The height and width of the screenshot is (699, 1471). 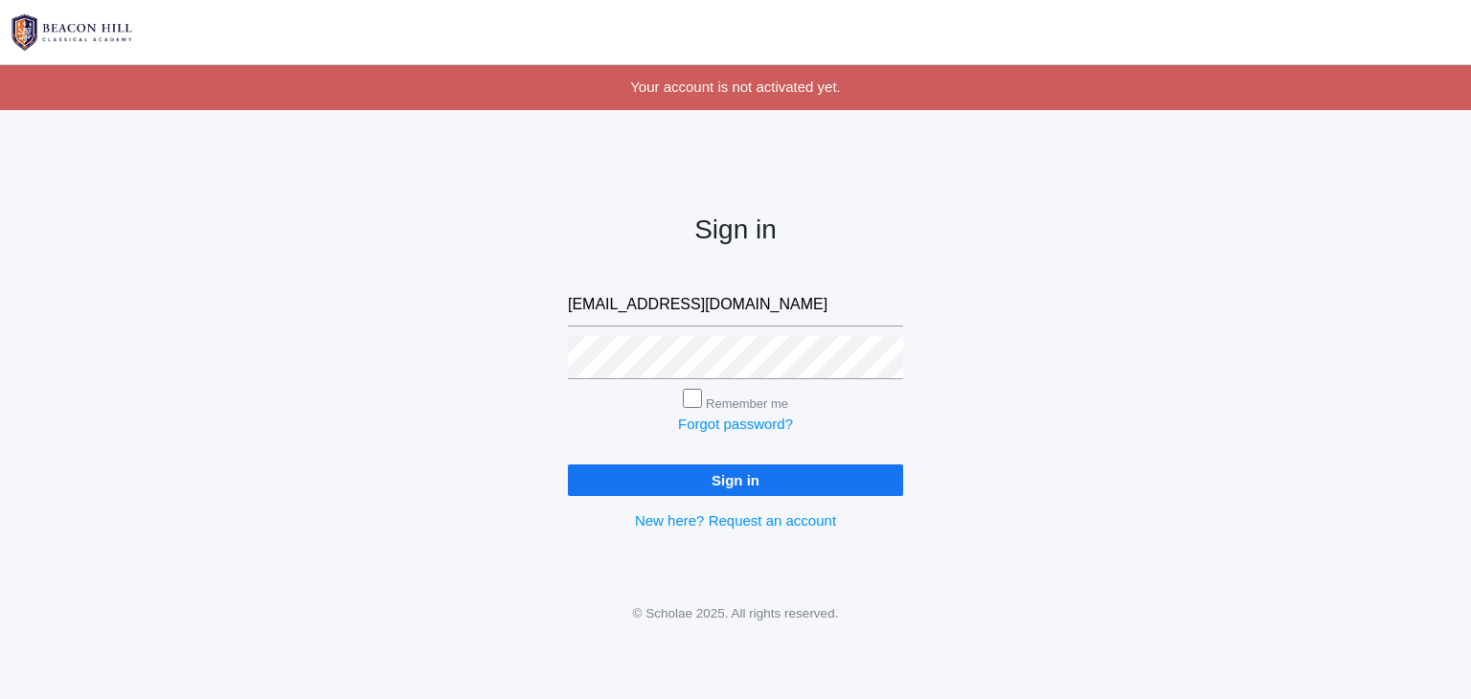 What do you see at coordinates (735, 480) in the screenshot?
I see `input: Sign in` at bounding box center [735, 480].